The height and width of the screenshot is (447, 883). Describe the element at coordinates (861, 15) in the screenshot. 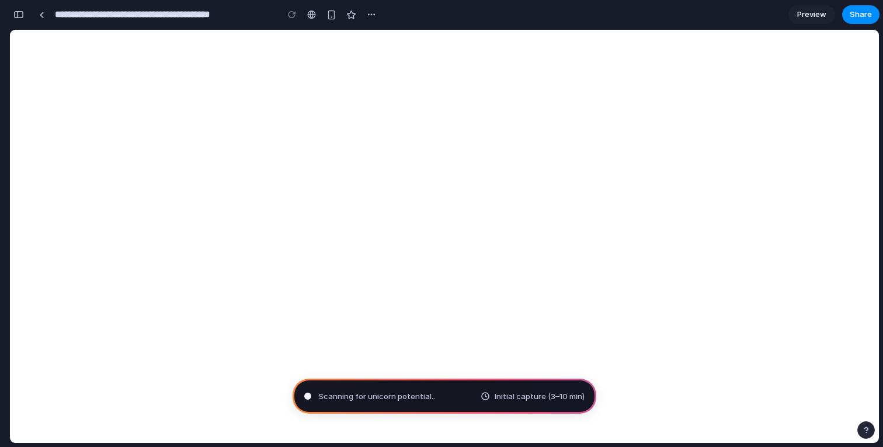

I see `button: Share` at that location.